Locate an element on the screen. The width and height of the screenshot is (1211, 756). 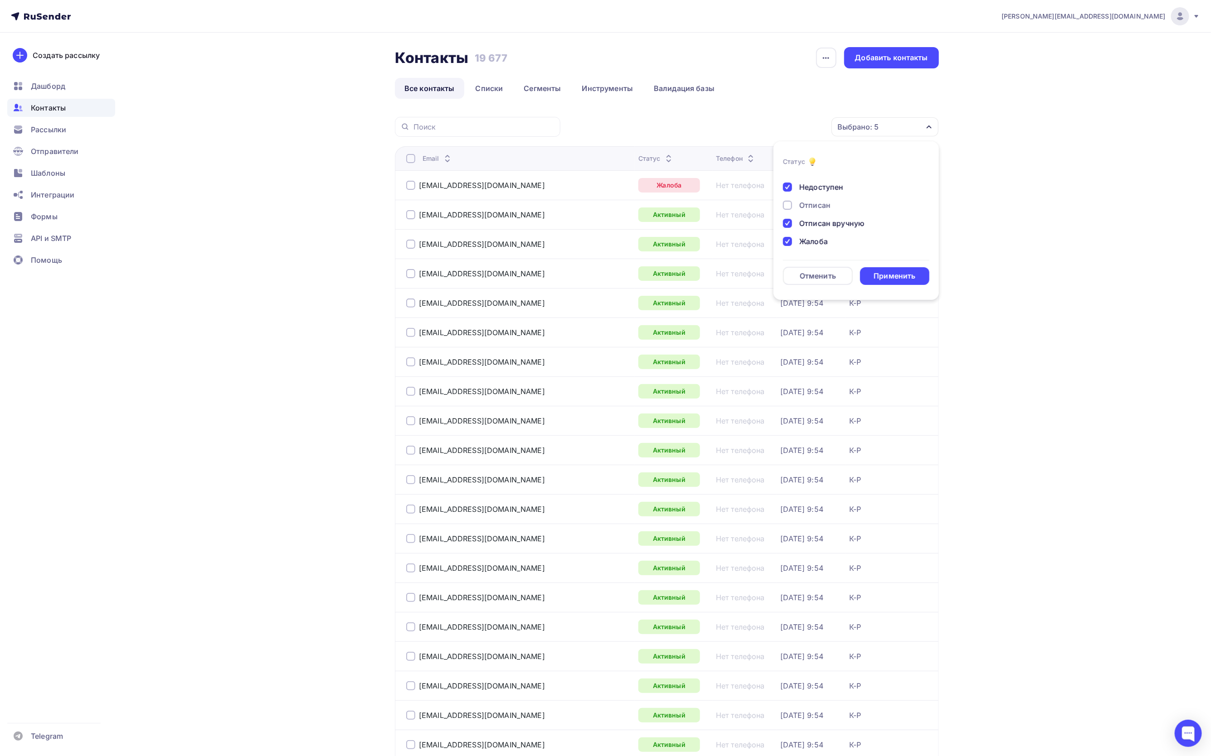
span: Отправители is located at coordinates (55, 151).